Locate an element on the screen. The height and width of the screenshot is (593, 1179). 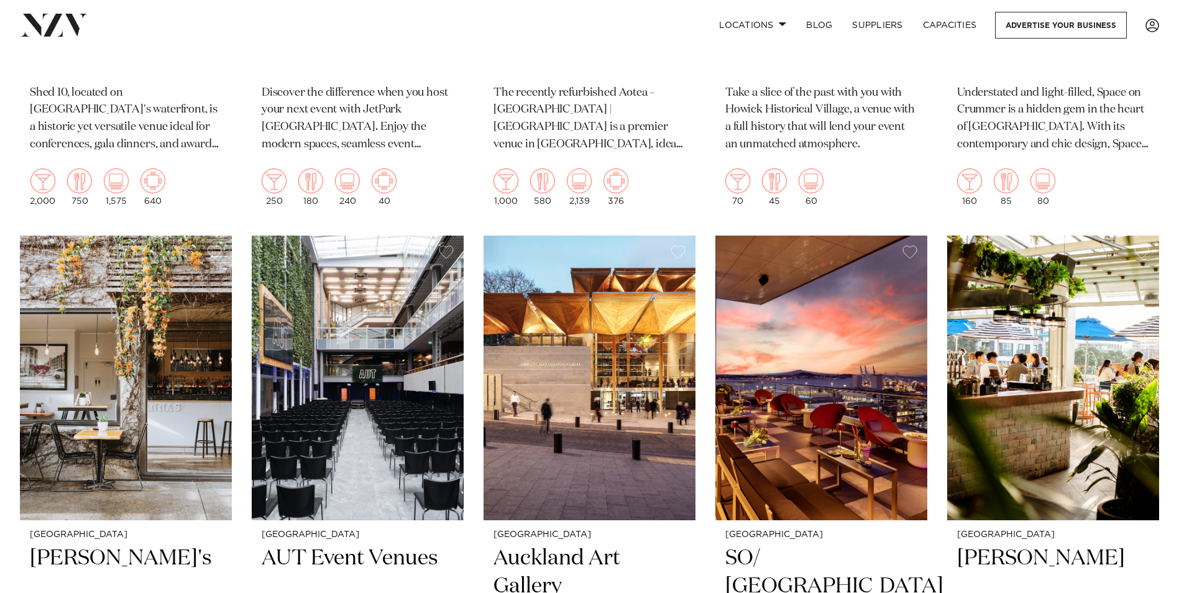
img: nzv-logo.png is located at coordinates (53, 25).